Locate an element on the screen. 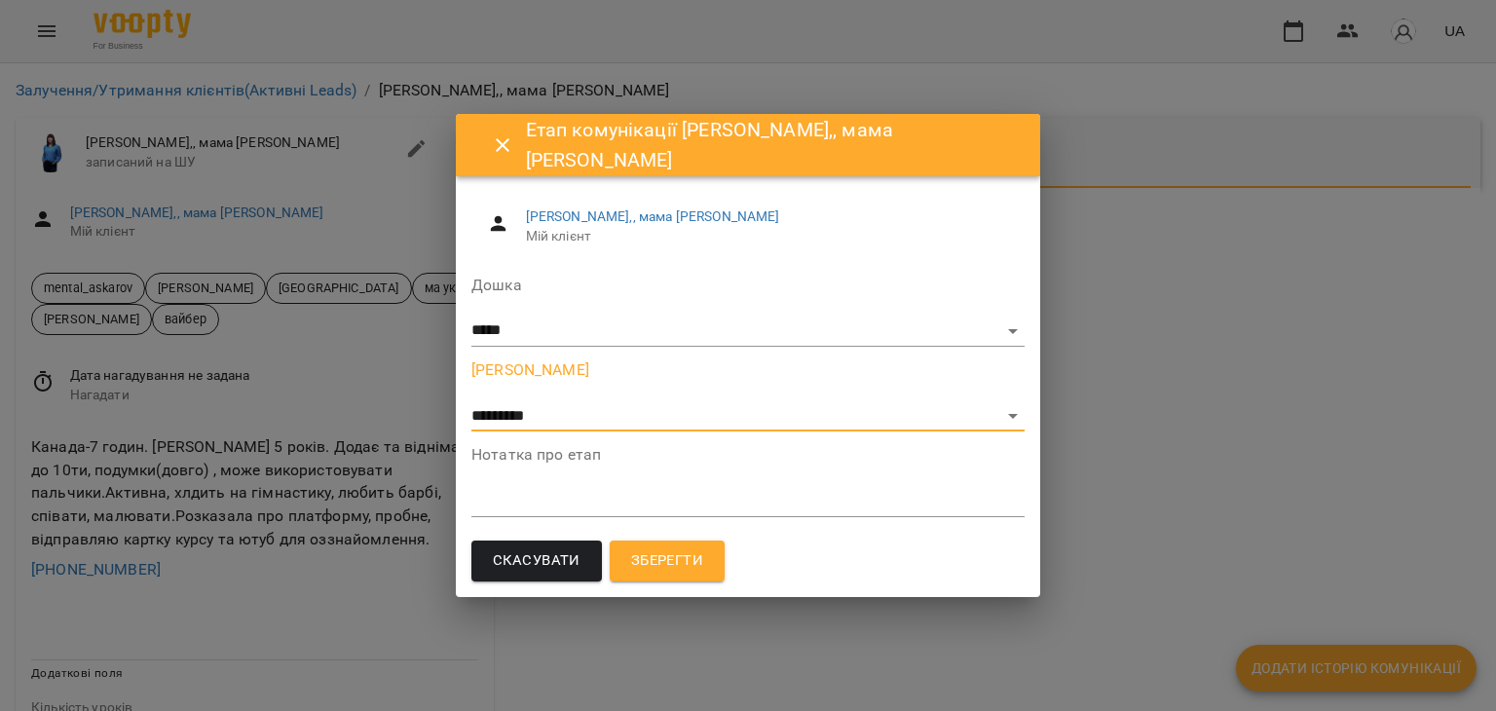  label: Дошка is located at coordinates (748, 285).